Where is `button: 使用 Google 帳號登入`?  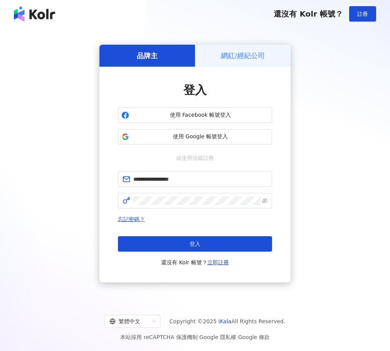 button: 使用 Google 帳號登入 is located at coordinates (195, 137).